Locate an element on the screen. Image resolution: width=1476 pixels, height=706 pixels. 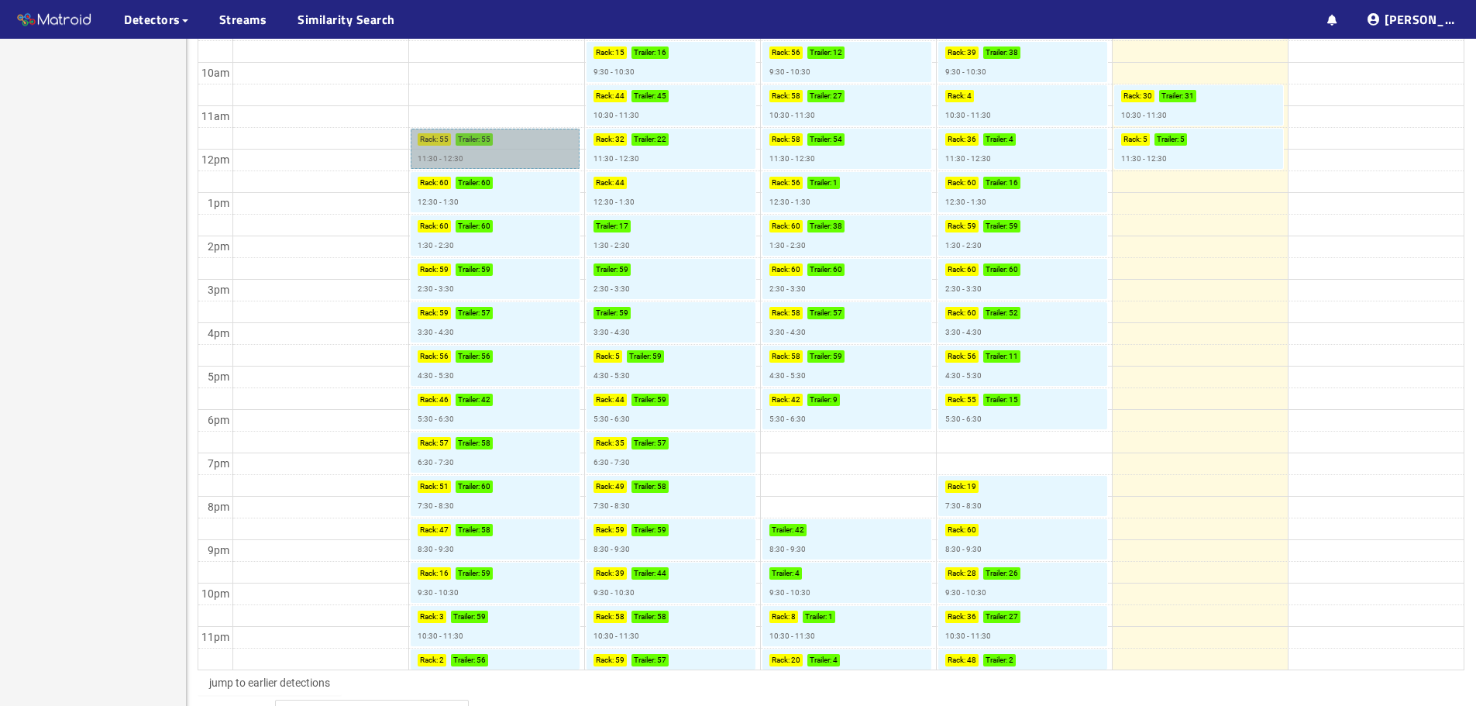
p: 47 is located at coordinates (444, 530).